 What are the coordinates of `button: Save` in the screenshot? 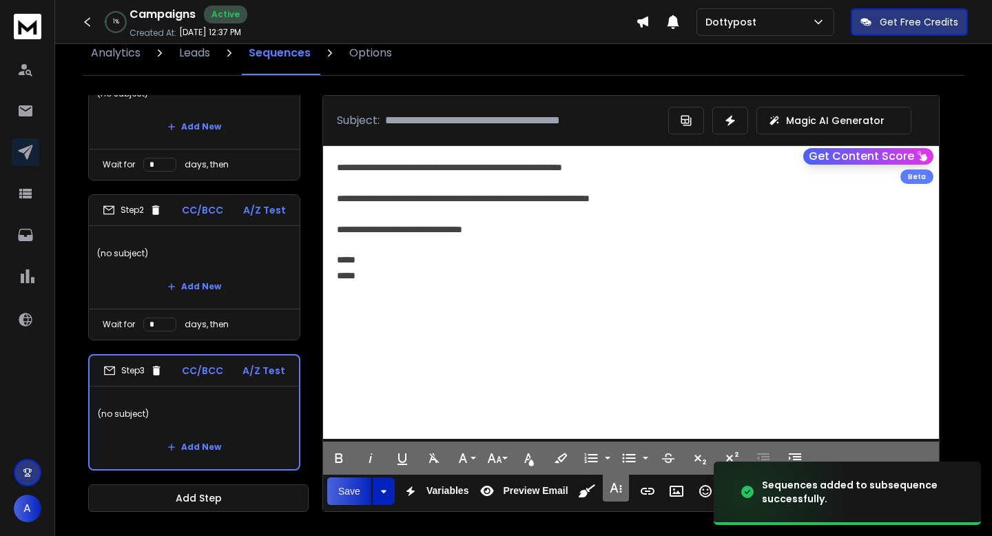 It's located at (349, 491).